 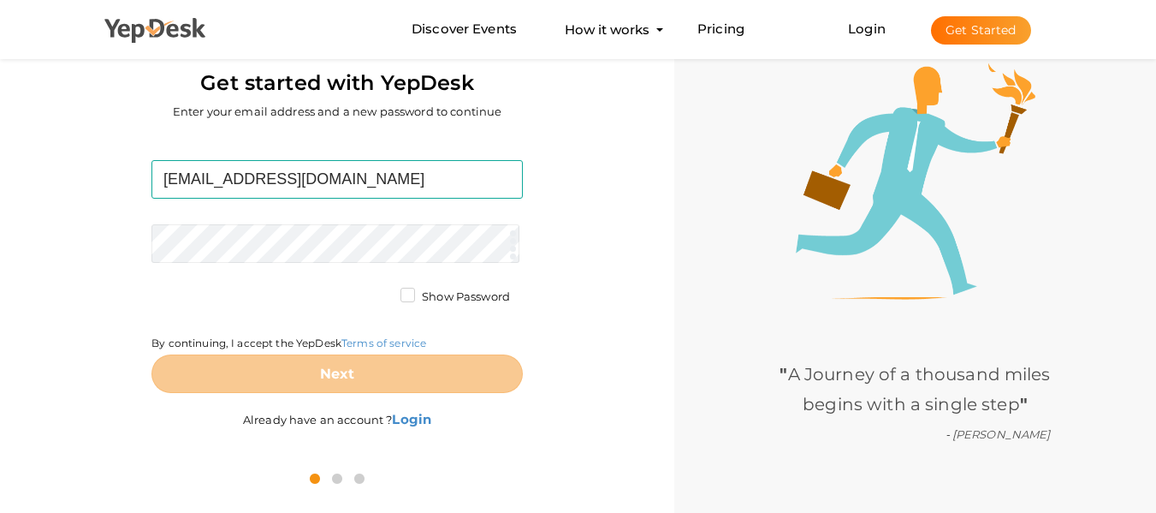 What do you see at coordinates (915, 181) in the screenshot?
I see `img: step1-illustration.png` at bounding box center [915, 181].